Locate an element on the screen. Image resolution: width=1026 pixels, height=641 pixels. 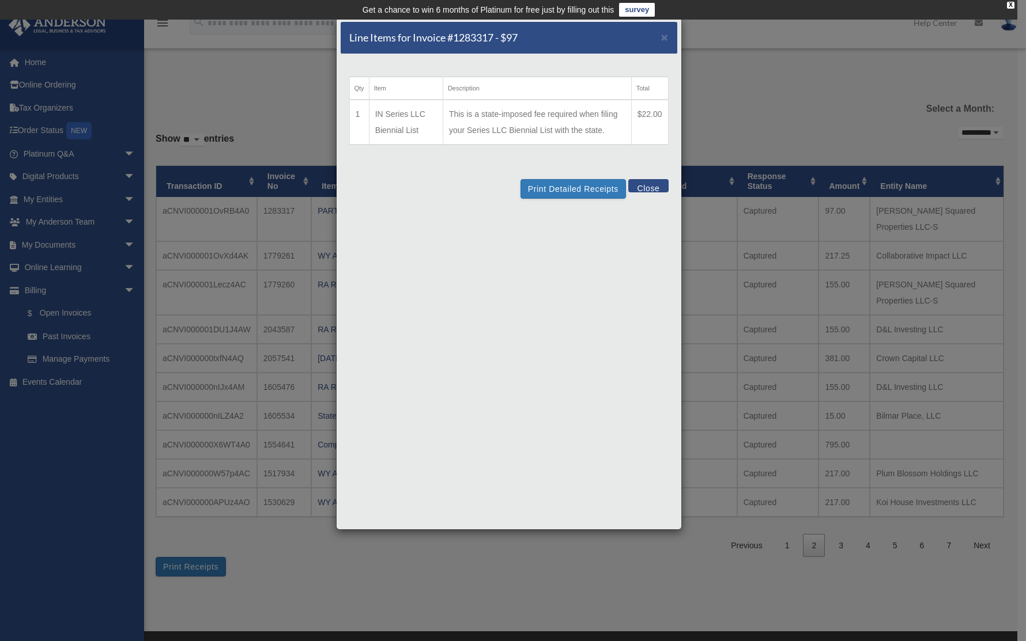
th: Item is located at coordinates (406, 89).